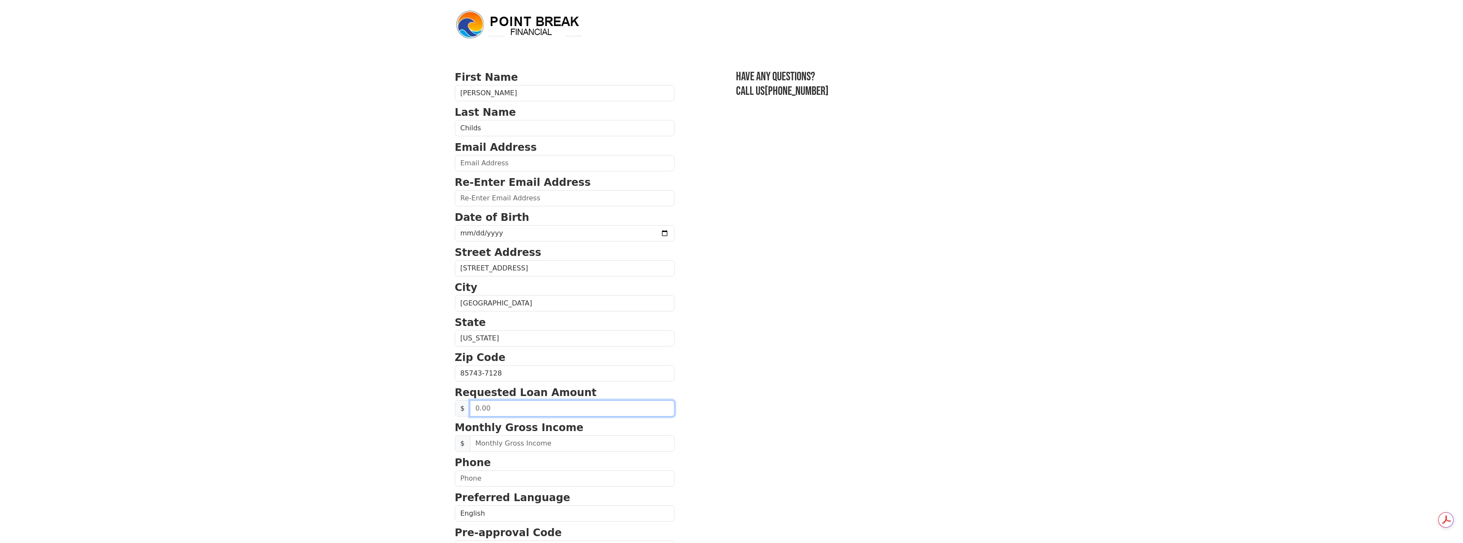 This screenshot has height=543, width=1463. Describe the element at coordinates (523, 182) in the screenshot. I see `strong: Re-Enter Email Address` at that location.